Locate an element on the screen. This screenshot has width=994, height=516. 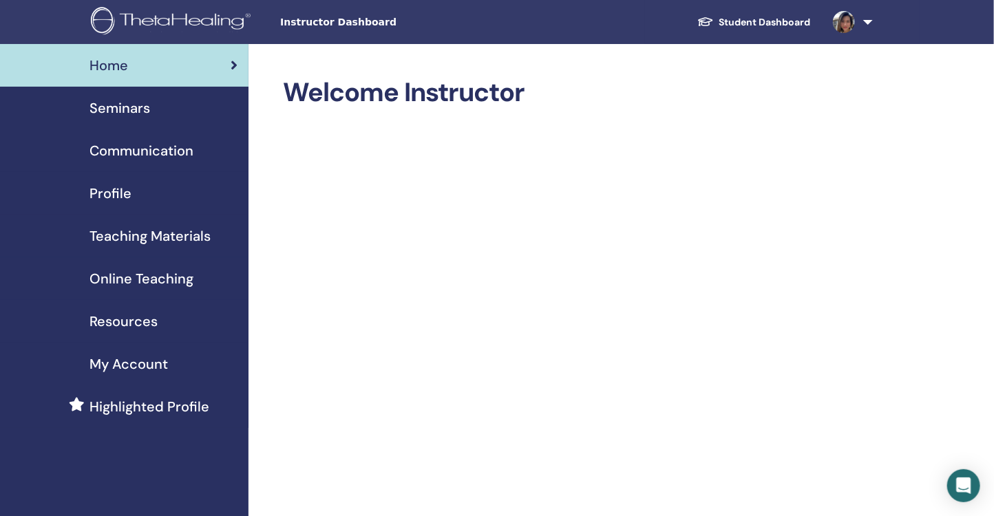
span: Seminars is located at coordinates (120, 108).